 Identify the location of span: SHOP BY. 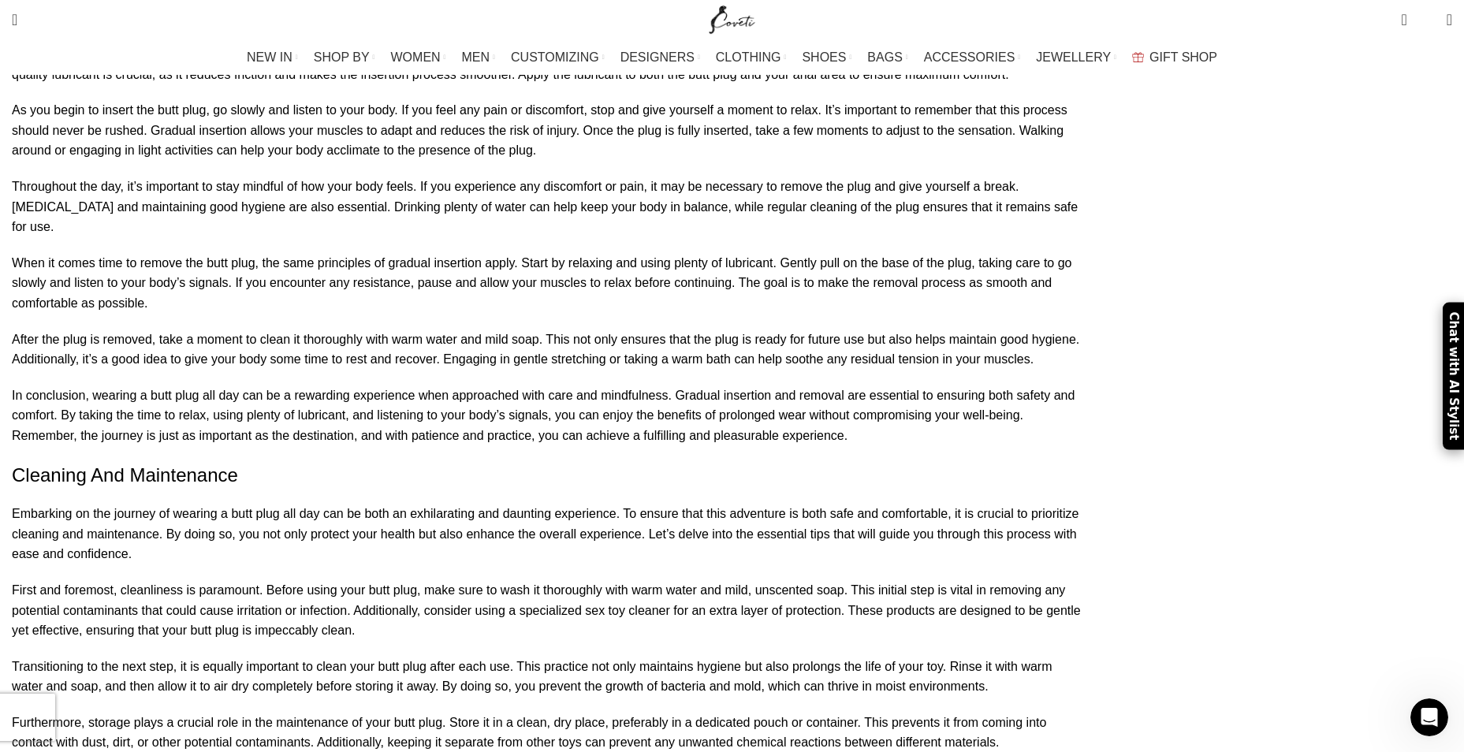
(341, 57).